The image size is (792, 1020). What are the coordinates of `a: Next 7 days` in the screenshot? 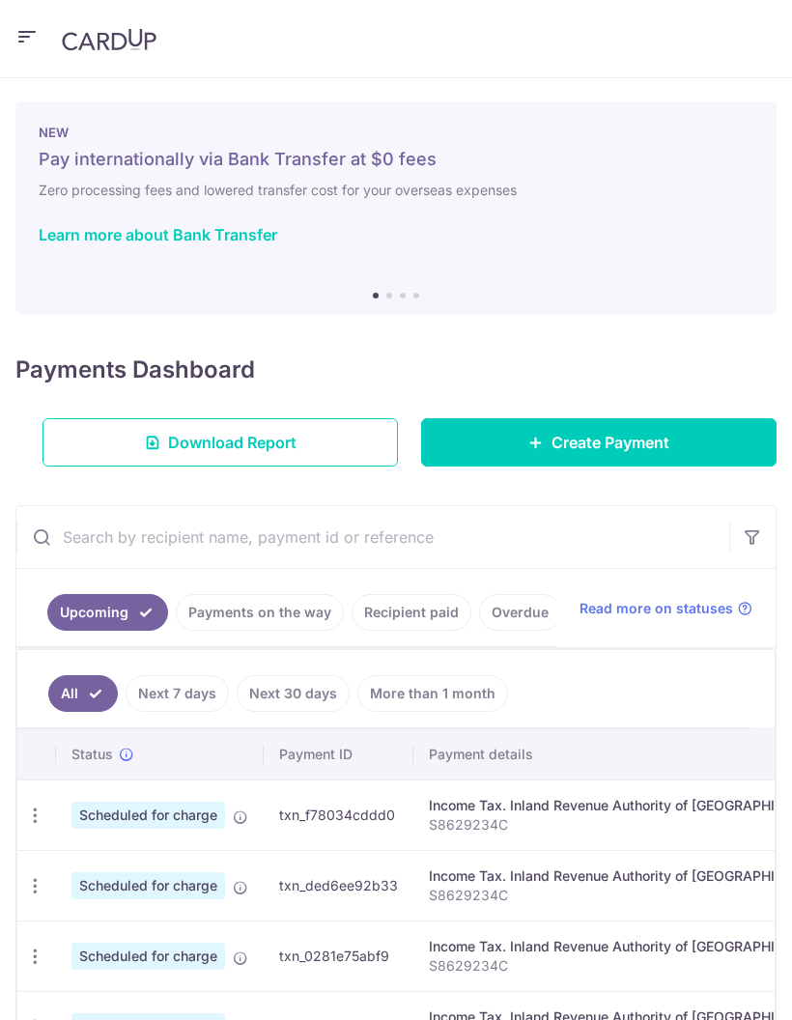 It's located at (177, 694).